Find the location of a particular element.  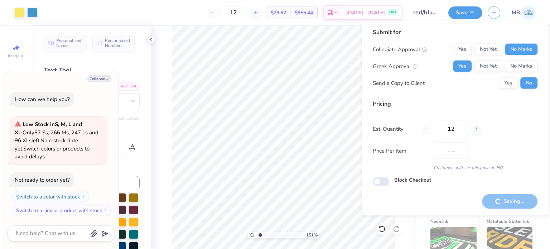

div: Pricing is located at coordinates (455, 104).